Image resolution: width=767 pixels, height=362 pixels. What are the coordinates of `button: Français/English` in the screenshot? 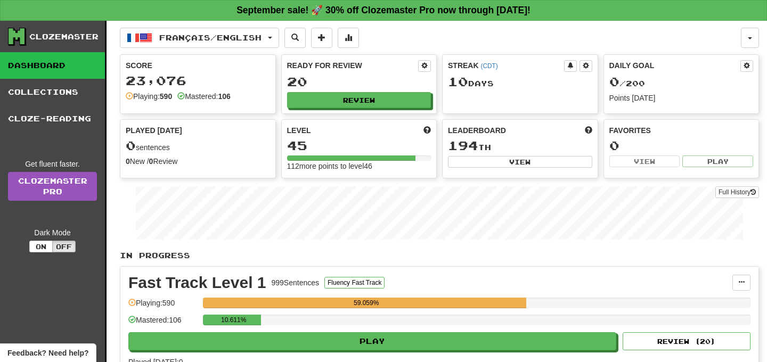 It's located at (199, 38).